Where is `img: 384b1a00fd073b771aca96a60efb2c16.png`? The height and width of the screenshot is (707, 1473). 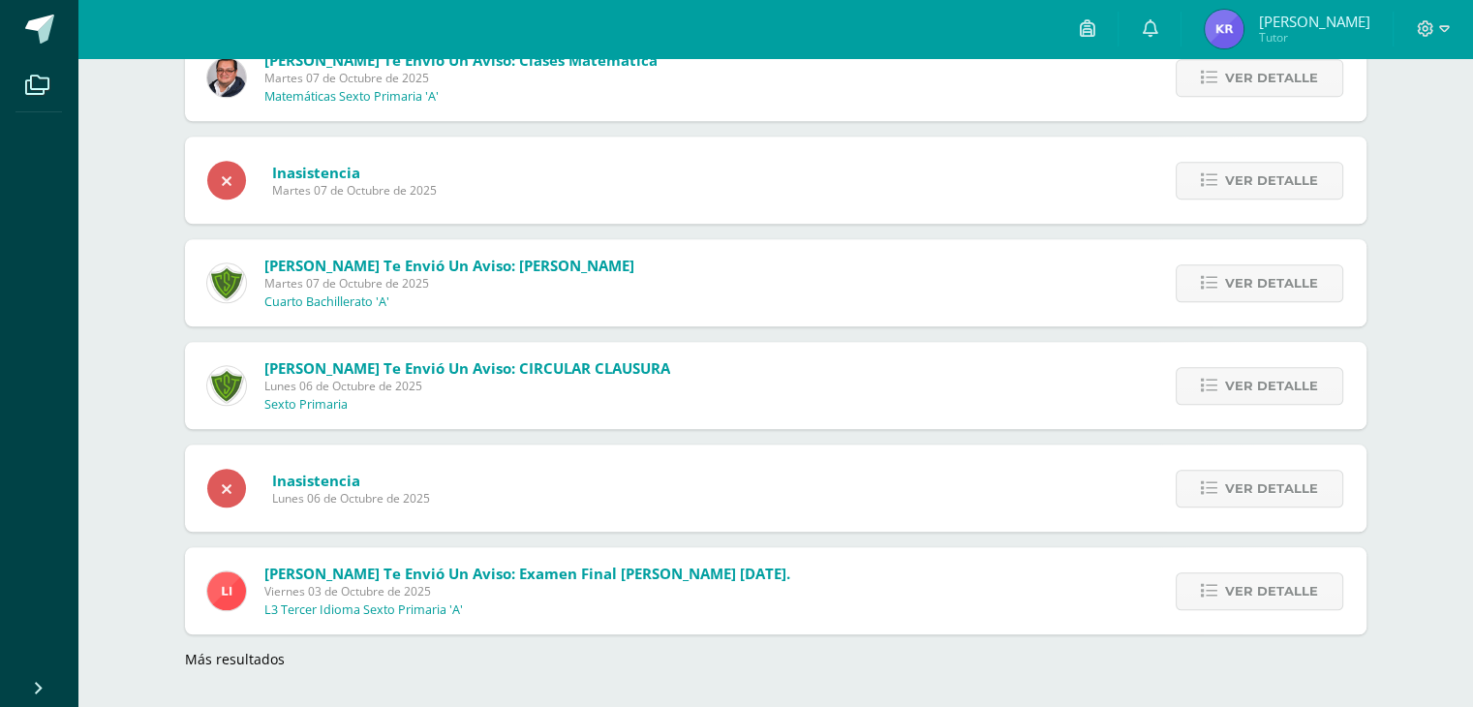 img: 384b1a00fd073b771aca96a60efb2c16.png is located at coordinates (227, 77).